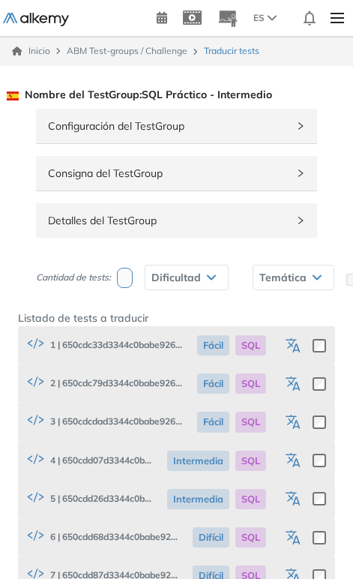  What do you see at coordinates (176, 221) in the screenshot?
I see `div: Detalles del TestGroup` at bounding box center [176, 221].